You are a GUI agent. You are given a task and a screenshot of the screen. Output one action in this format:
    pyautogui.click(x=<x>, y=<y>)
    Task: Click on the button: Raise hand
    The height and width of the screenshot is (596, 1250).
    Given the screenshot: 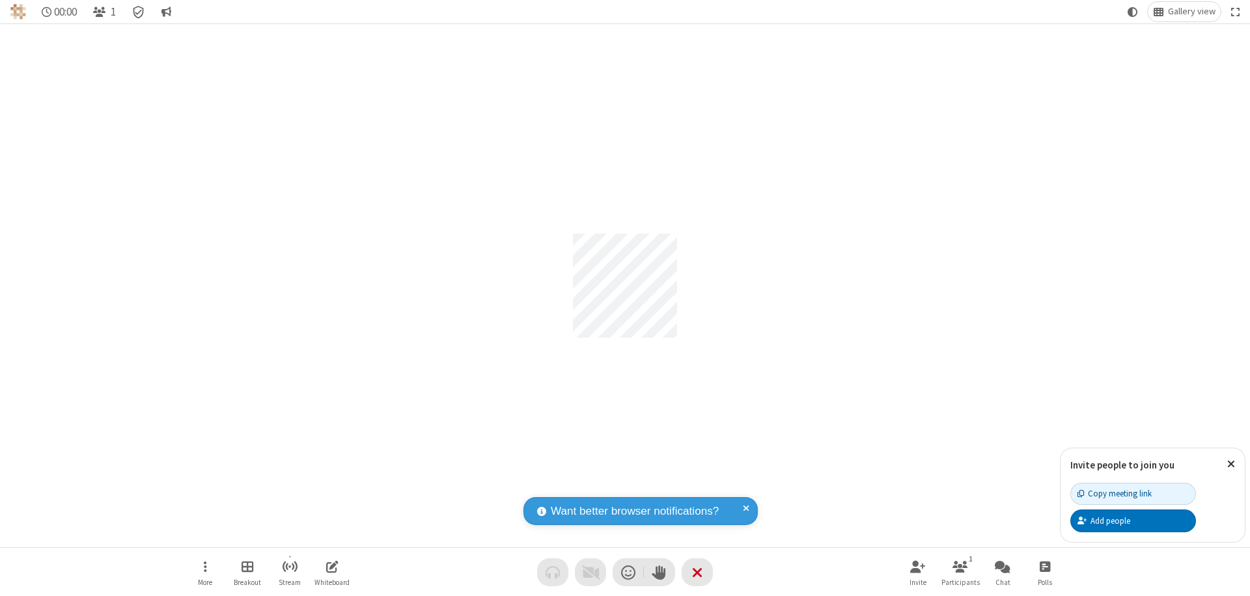 What is the action you would take?
    pyautogui.click(x=660, y=572)
    